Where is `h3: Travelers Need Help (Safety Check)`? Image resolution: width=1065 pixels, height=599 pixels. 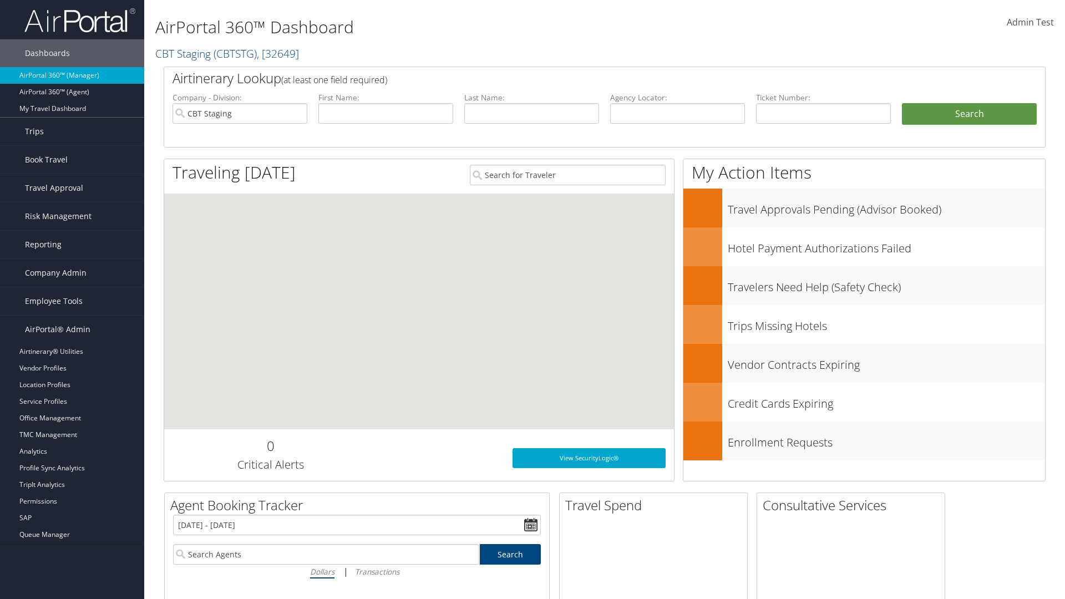
h3: Travelers Need Help (Safety Check) is located at coordinates (887, 285).